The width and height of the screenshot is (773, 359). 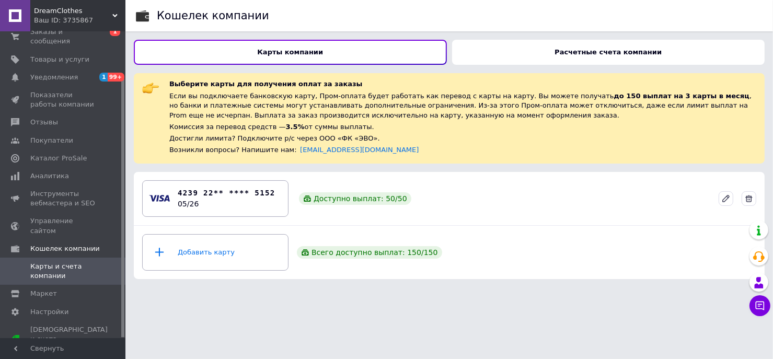 What do you see at coordinates (265, 84) in the screenshot?
I see `span: Выберите карты для получения оплат за заказы` at bounding box center [265, 84].